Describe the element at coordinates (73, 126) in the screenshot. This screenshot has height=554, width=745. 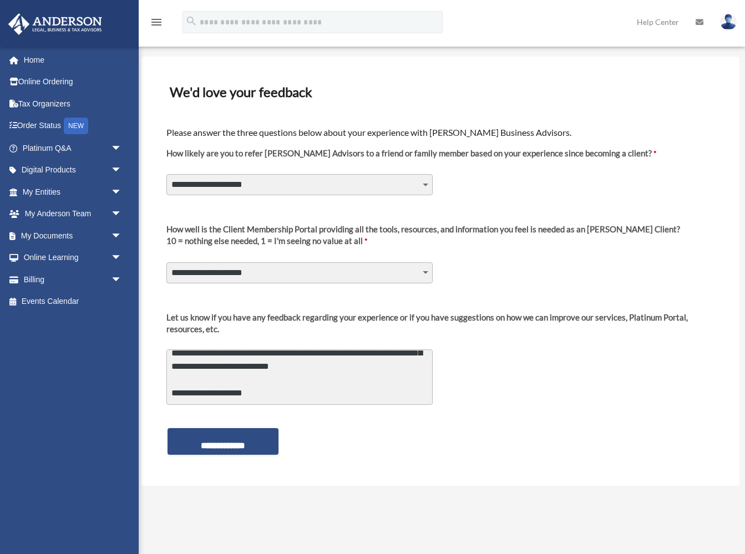
I see `a: Order StatusNEW` at that location.